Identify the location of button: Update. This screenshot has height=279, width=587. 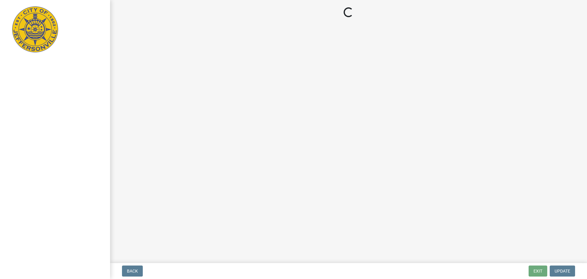
(562, 271).